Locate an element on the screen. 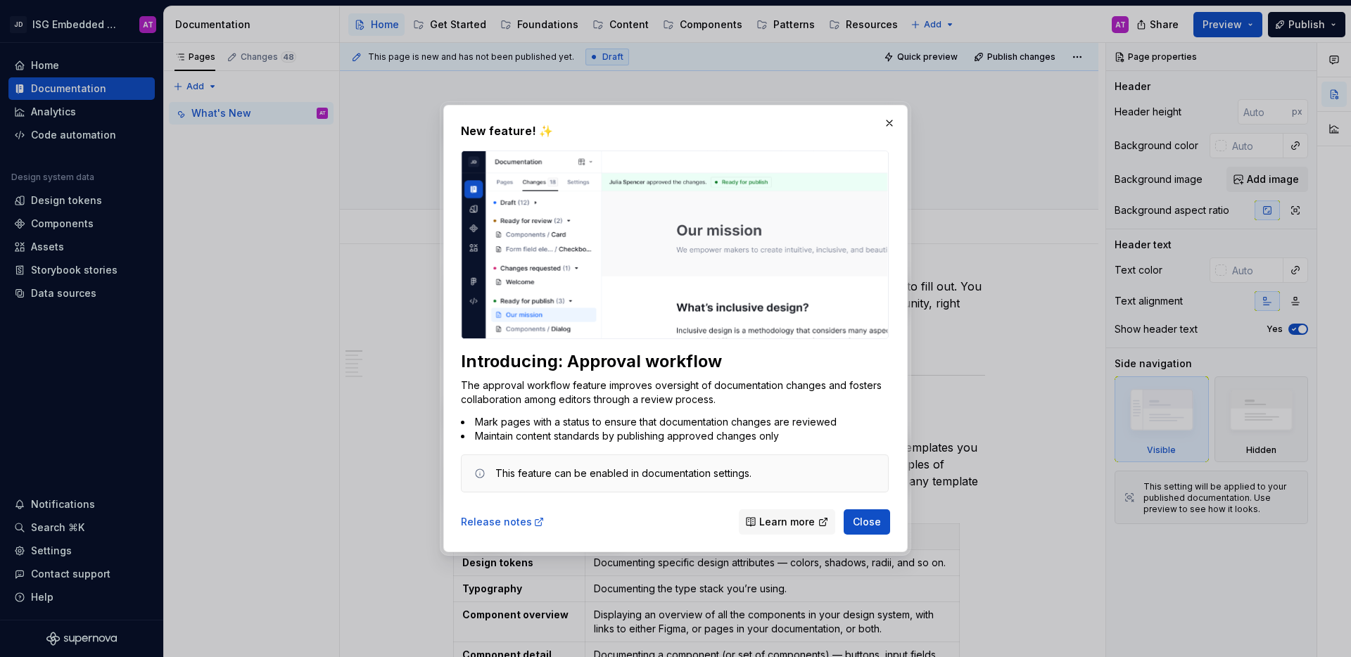  span: Close is located at coordinates (867, 522).